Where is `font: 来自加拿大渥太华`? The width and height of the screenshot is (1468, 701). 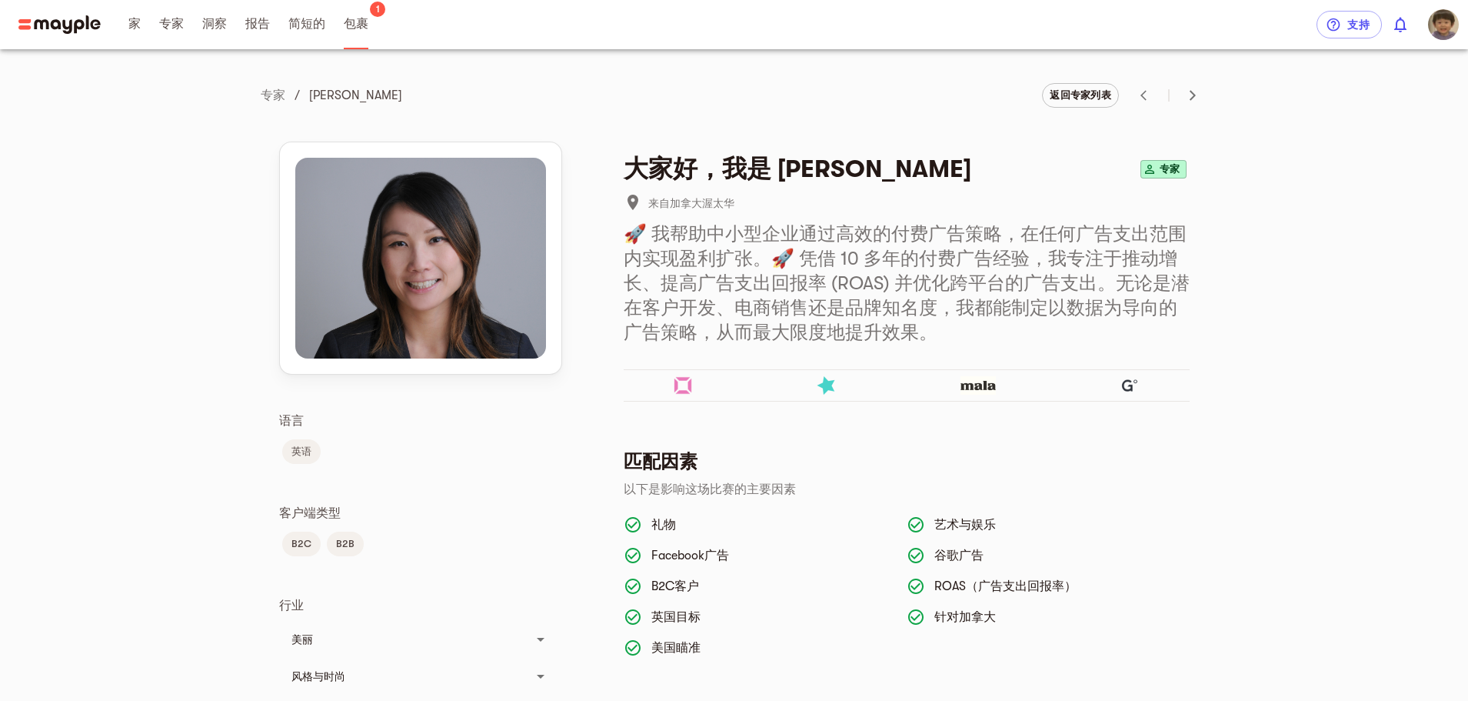
font: 来自加拿大渥太华 is located at coordinates (691, 203).